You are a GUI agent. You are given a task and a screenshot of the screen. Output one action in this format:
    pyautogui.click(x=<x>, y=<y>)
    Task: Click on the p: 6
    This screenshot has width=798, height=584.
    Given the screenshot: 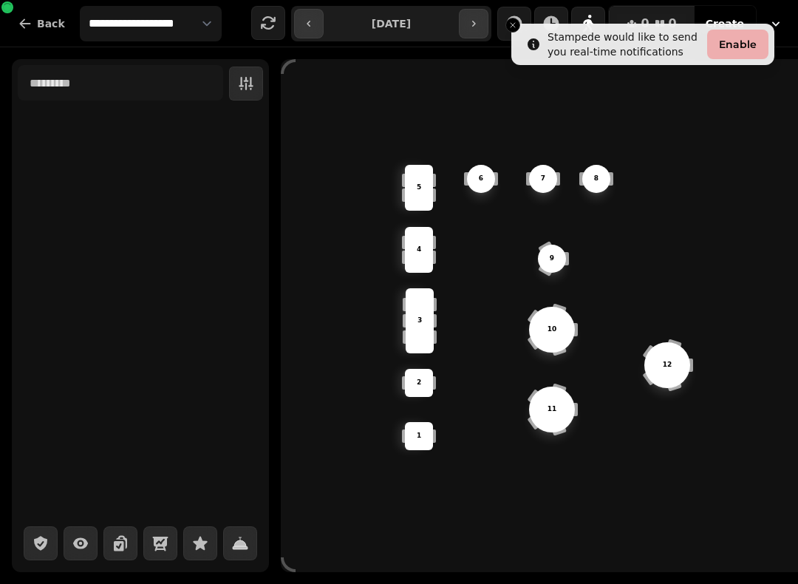 What is the action you would take?
    pyautogui.click(x=481, y=179)
    